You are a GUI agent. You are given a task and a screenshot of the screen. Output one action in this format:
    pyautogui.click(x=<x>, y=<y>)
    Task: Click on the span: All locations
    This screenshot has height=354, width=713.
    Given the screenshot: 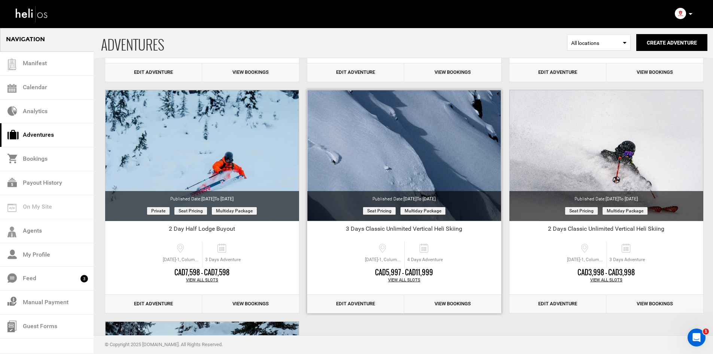 What is the action you would take?
    pyautogui.click(x=599, y=43)
    